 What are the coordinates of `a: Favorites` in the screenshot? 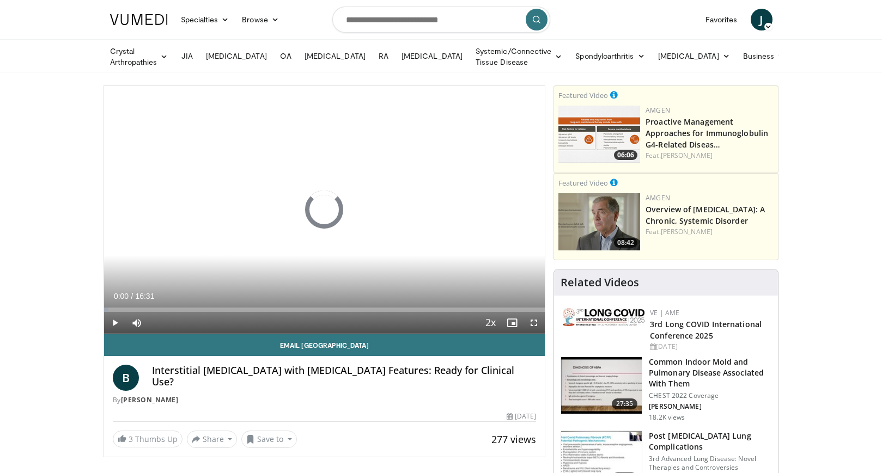 It's located at (721, 20).